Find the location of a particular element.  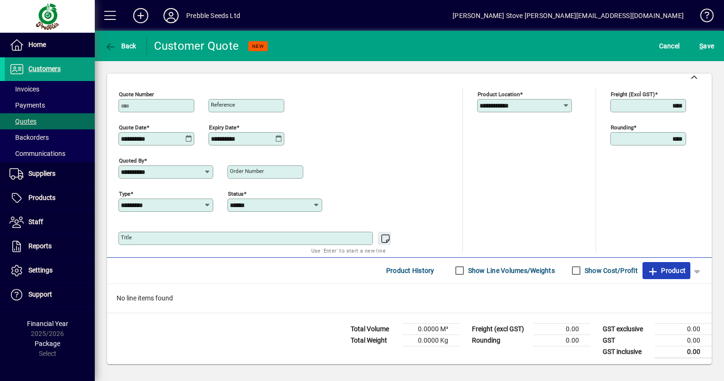

a: Support is located at coordinates (50, 295).